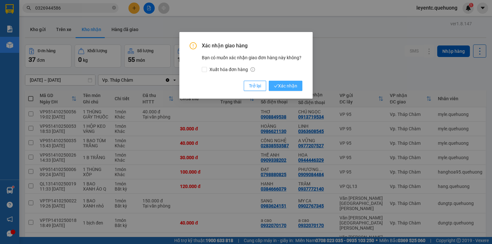  Describe the element at coordinates (252, 46) in the screenshot. I see `span: Xác nhận giao hàng` at that location.